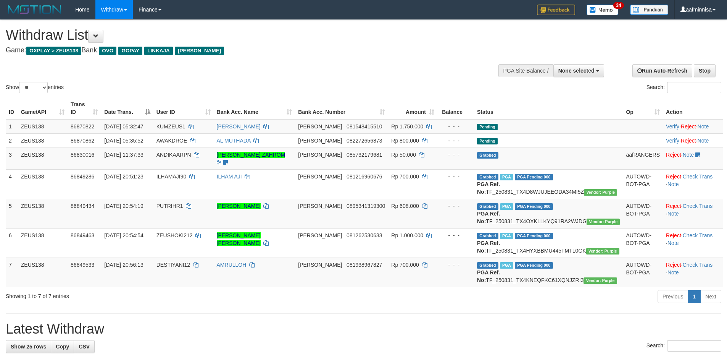  What do you see at coordinates (650, 10) in the screenshot?
I see `img: panduan.png` at bounding box center [650, 10].